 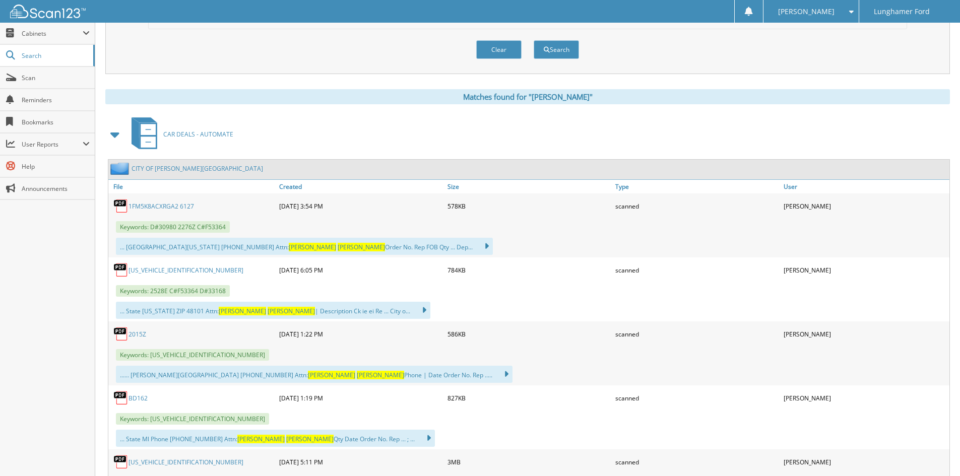 I want to click on a: CAR DEALS - AUTOMATE, so click(x=179, y=134).